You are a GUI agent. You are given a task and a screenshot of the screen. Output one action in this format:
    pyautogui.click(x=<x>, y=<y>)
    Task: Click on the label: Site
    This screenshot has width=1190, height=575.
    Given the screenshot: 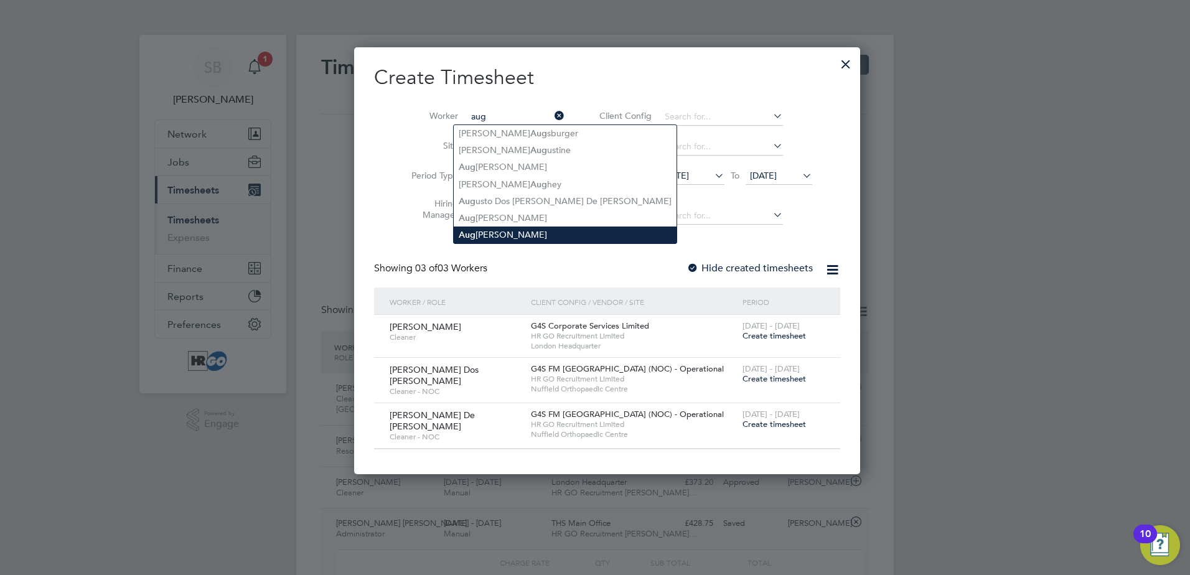 What is the action you would take?
    pyautogui.click(x=430, y=146)
    